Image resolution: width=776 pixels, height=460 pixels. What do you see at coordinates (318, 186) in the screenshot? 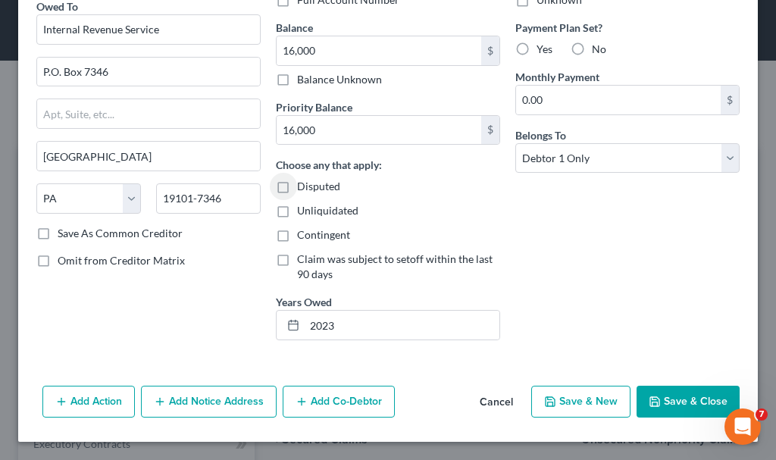
I see `span: Disputed` at bounding box center [318, 186].